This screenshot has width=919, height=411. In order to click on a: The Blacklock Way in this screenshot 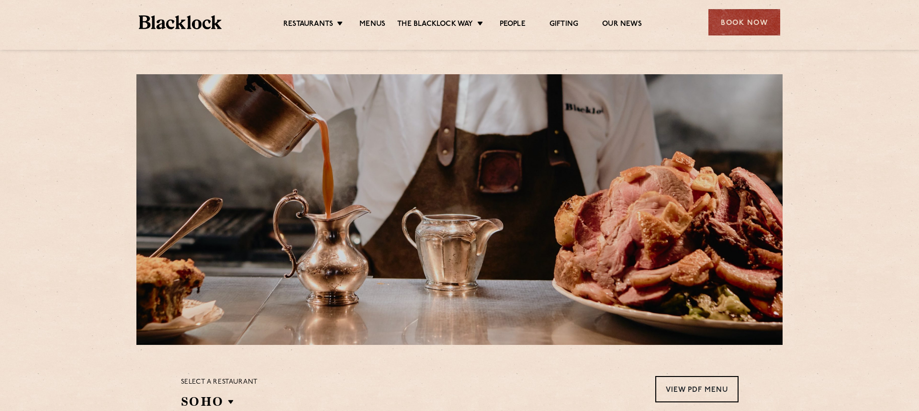, I will do `click(435, 25)`.